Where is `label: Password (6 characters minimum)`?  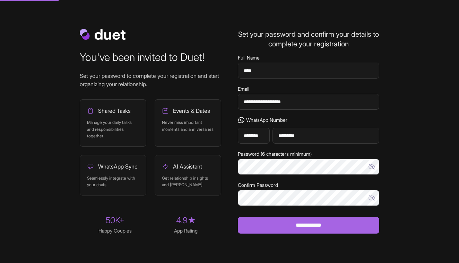
label: Password (6 characters minimum) is located at coordinates (308, 154).